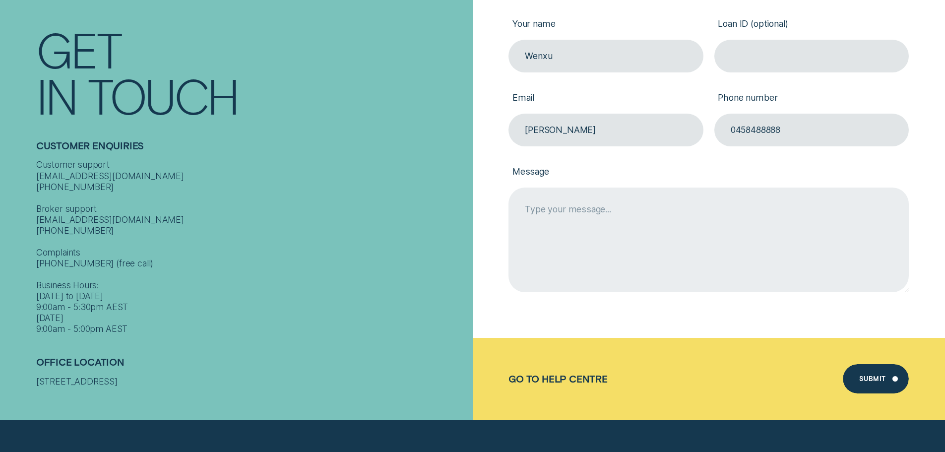 The width and height of the screenshot is (945, 452). Describe the element at coordinates (605, 24) in the screenshot. I see `label: Your name` at that location.